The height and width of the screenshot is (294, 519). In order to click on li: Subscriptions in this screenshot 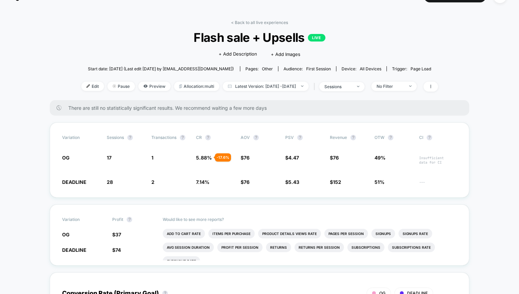, I will do `click(366, 248)`.